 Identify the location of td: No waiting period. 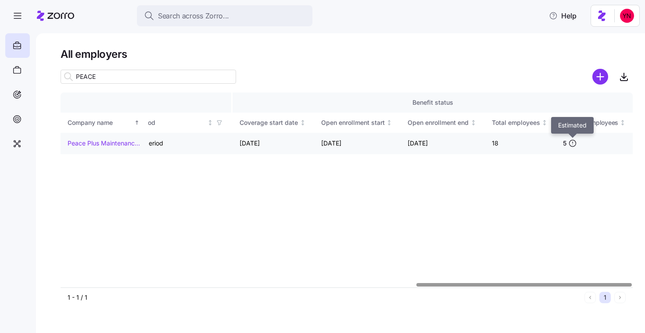
(169, 143).